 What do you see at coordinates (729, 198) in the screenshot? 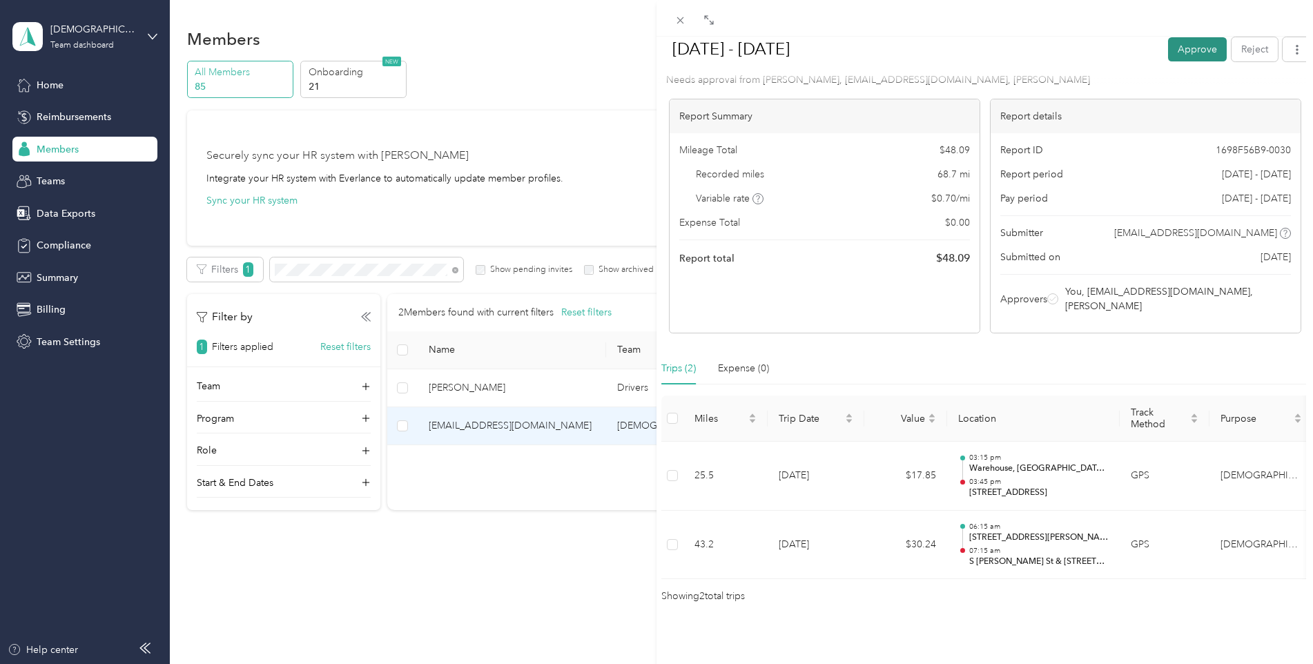
I see `span: Variable rate` at bounding box center [729, 198].